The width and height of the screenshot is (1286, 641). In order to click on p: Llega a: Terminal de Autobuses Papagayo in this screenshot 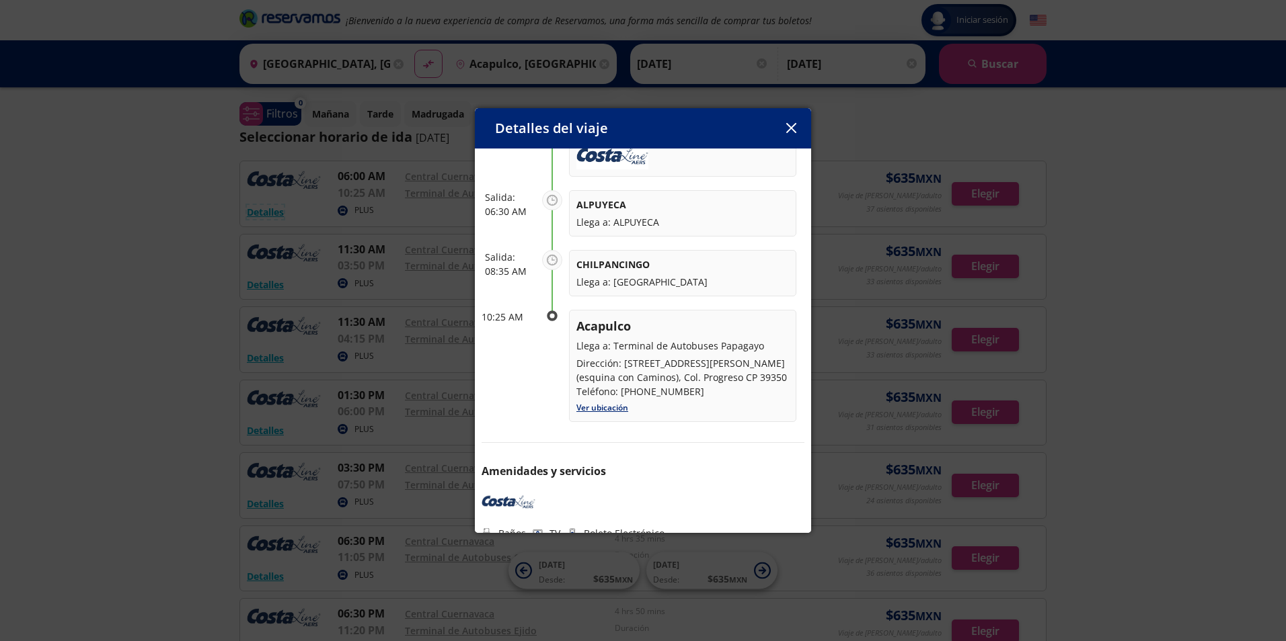, I will do `click(683, 346)`.